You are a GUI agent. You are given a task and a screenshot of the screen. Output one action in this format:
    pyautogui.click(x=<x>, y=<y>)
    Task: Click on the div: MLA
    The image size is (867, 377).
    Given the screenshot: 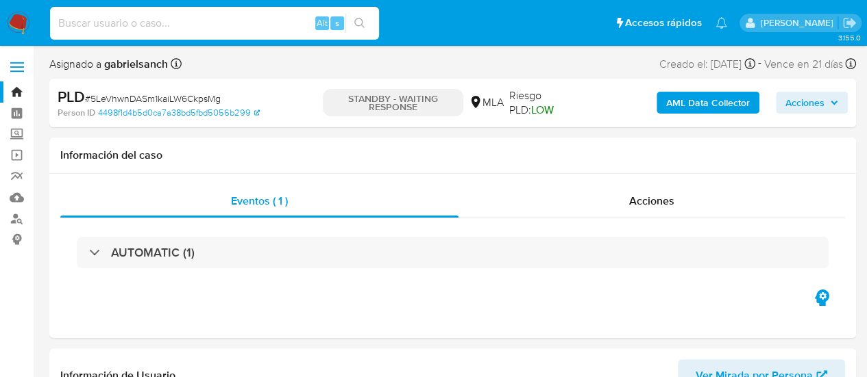 What is the action you would take?
    pyautogui.click(x=486, y=103)
    